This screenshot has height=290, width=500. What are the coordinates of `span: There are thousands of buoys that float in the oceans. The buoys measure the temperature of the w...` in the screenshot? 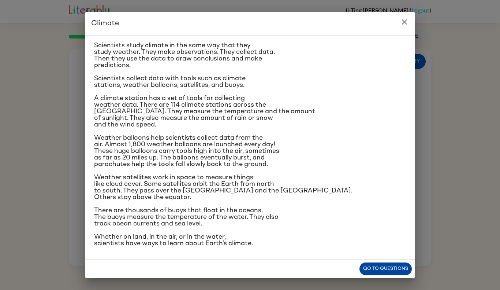 It's located at (186, 217).